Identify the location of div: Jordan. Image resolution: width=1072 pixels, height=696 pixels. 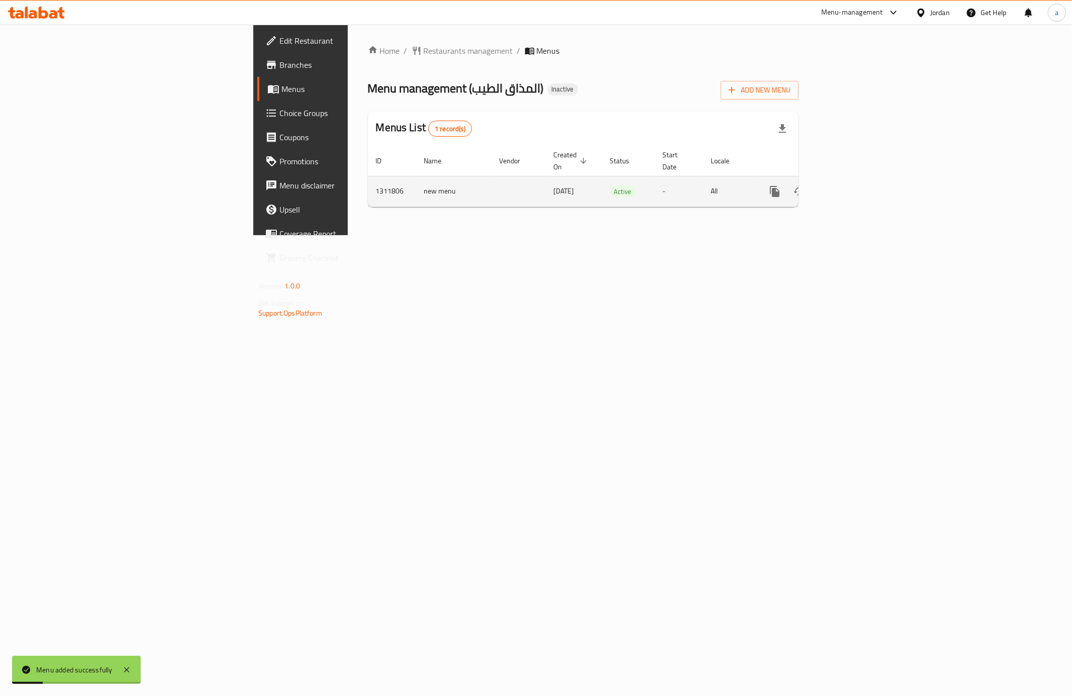
(940, 13).